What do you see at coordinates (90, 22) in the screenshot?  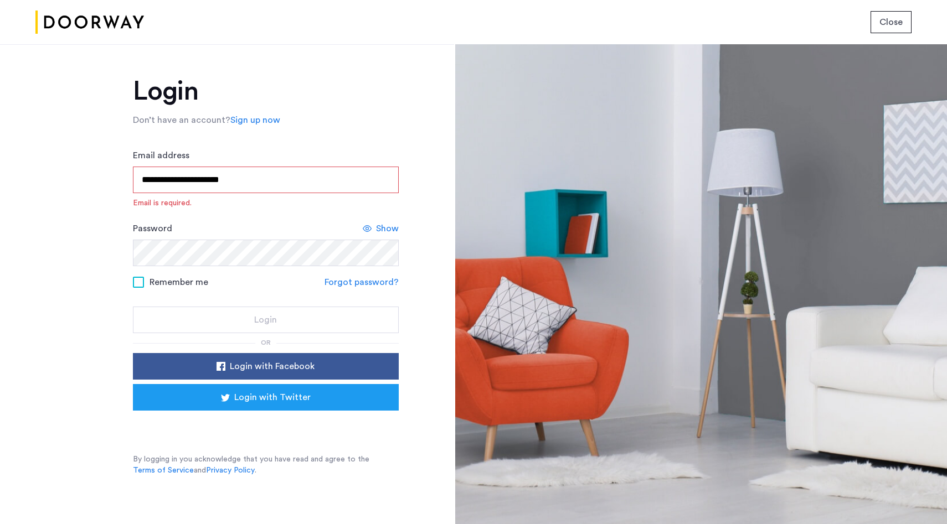 I see `img: logo` at bounding box center [90, 22].